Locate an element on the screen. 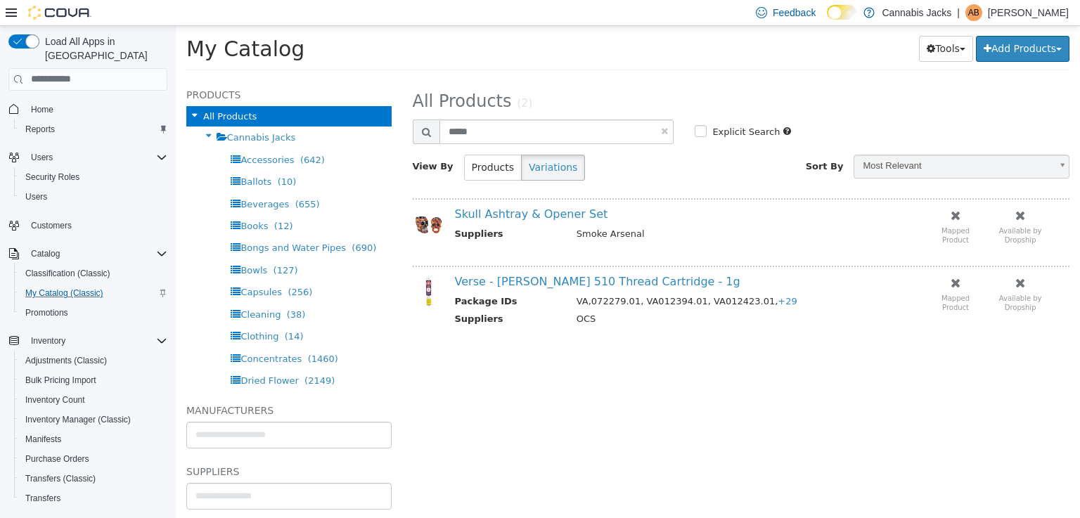 The width and height of the screenshot is (1080, 518). span: Books is located at coordinates (78, 200).